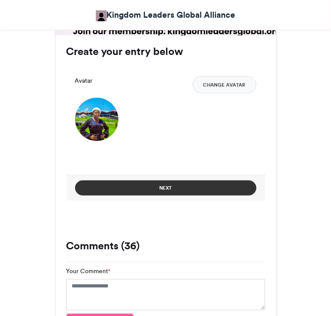 The width and height of the screenshot is (331, 316). Describe the element at coordinates (166, 188) in the screenshot. I see `button: Next` at that location.